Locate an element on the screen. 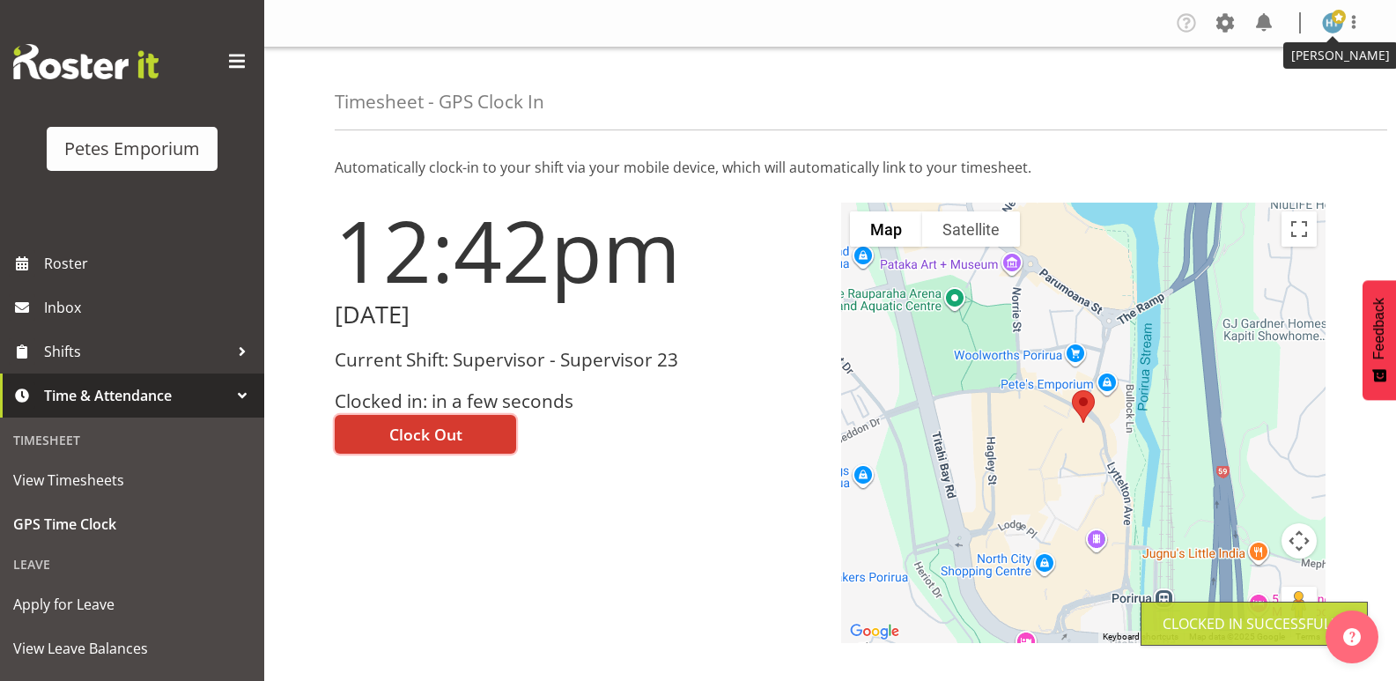  a: Apply for Leave is located at coordinates (132, 604).